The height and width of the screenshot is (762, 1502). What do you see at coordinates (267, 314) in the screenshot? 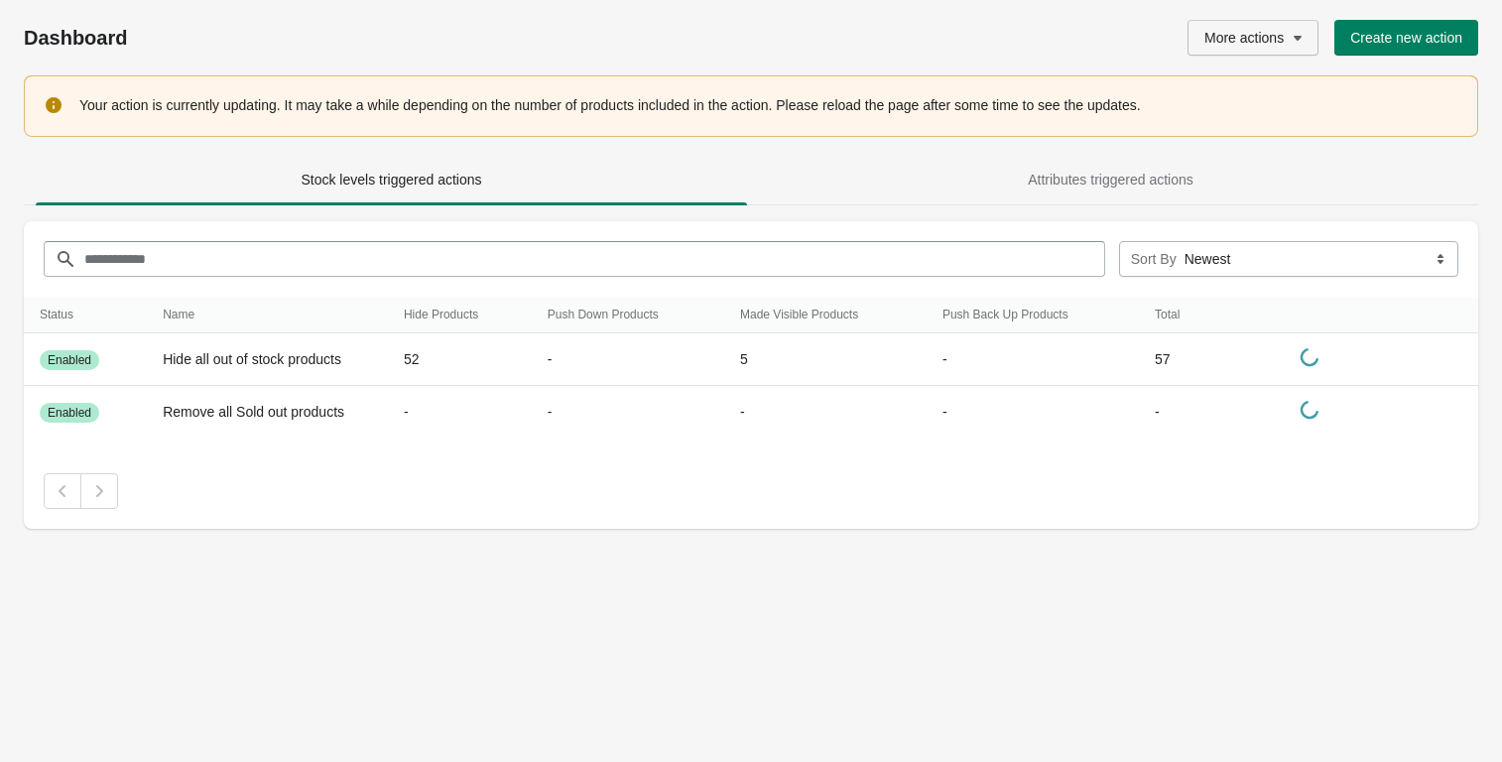
I see `th: Name` at bounding box center [267, 314].